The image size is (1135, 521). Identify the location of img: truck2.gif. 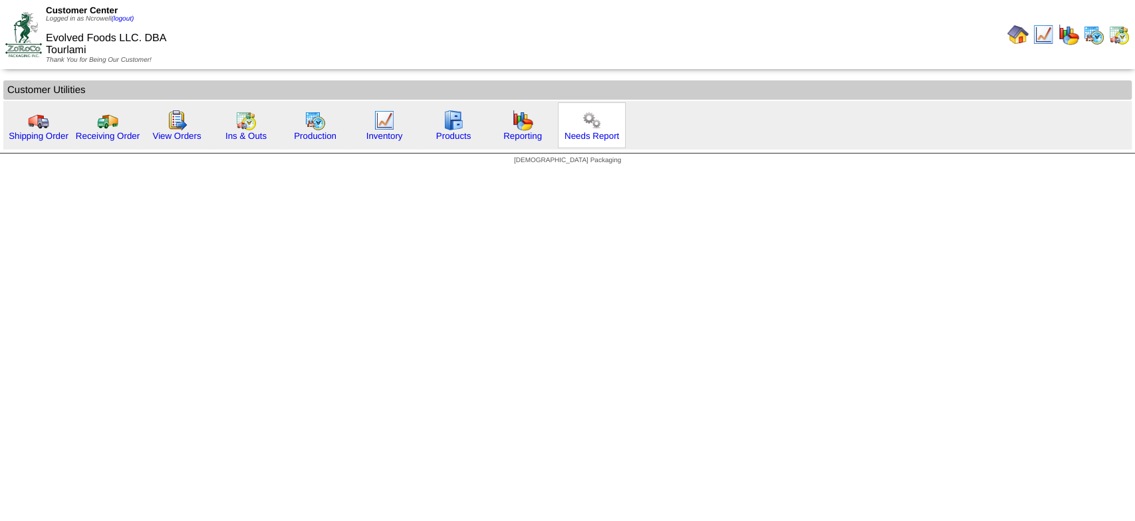
(108, 120).